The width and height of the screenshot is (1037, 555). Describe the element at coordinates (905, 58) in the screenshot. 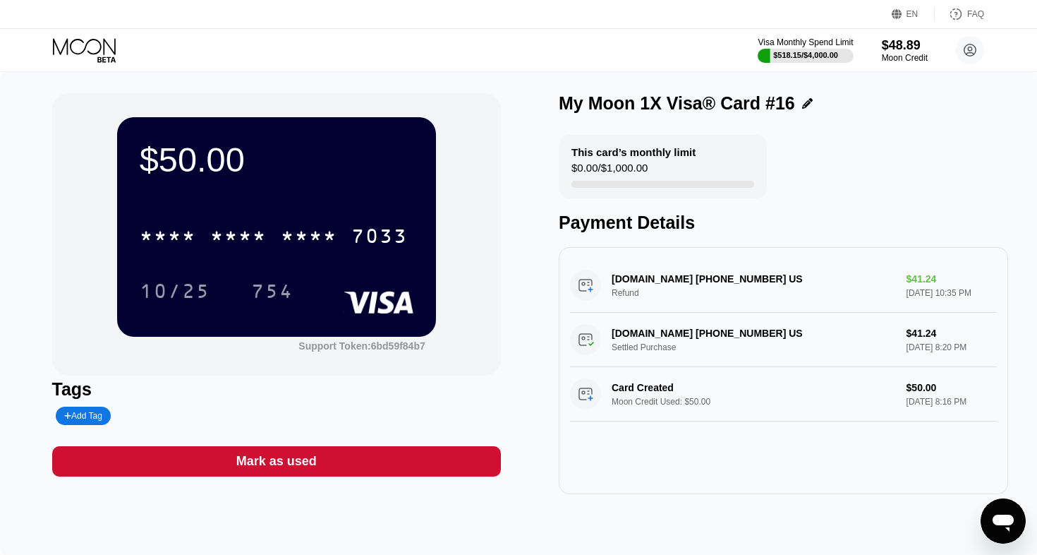

I see `div: Moon Credit` at that location.